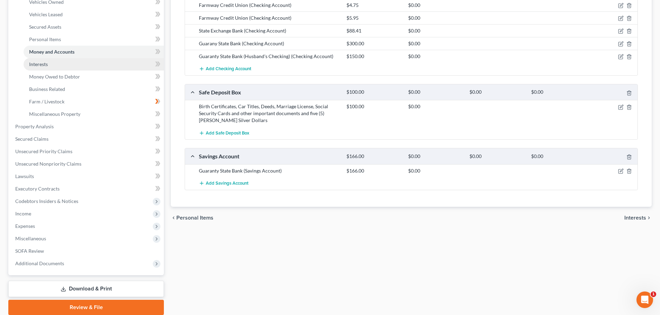 This screenshot has height=315, width=660. Describe the element at coordinates (223, 184) in the screenshot. I see `button: Add Savings Account` at that location.